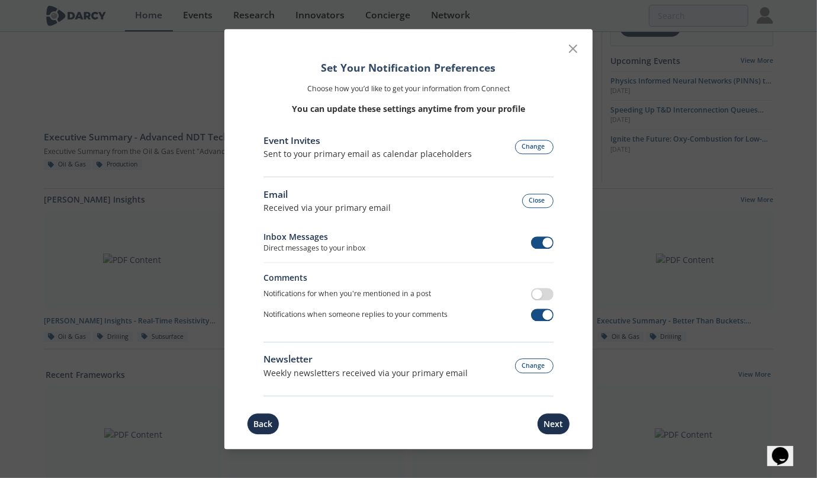 This screenshot has width=817, height=478. What do you see at coordinates (368, 141) in the screenshot?
I see `div: Event Invites` at bounding box center [368, 141].